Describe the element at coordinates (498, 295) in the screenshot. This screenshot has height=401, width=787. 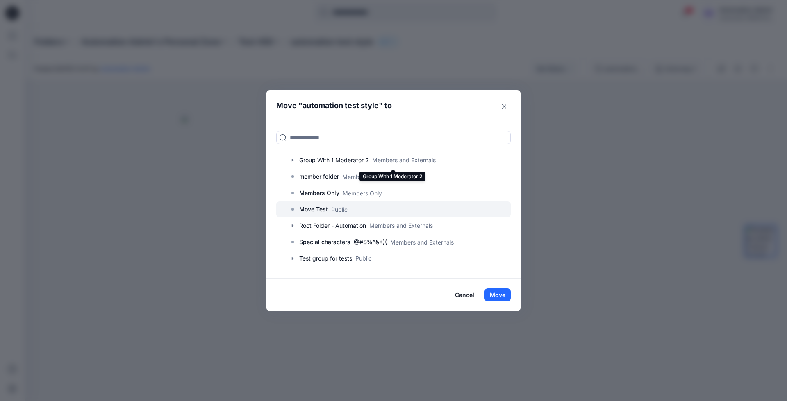
I see `button: Move` at that location.